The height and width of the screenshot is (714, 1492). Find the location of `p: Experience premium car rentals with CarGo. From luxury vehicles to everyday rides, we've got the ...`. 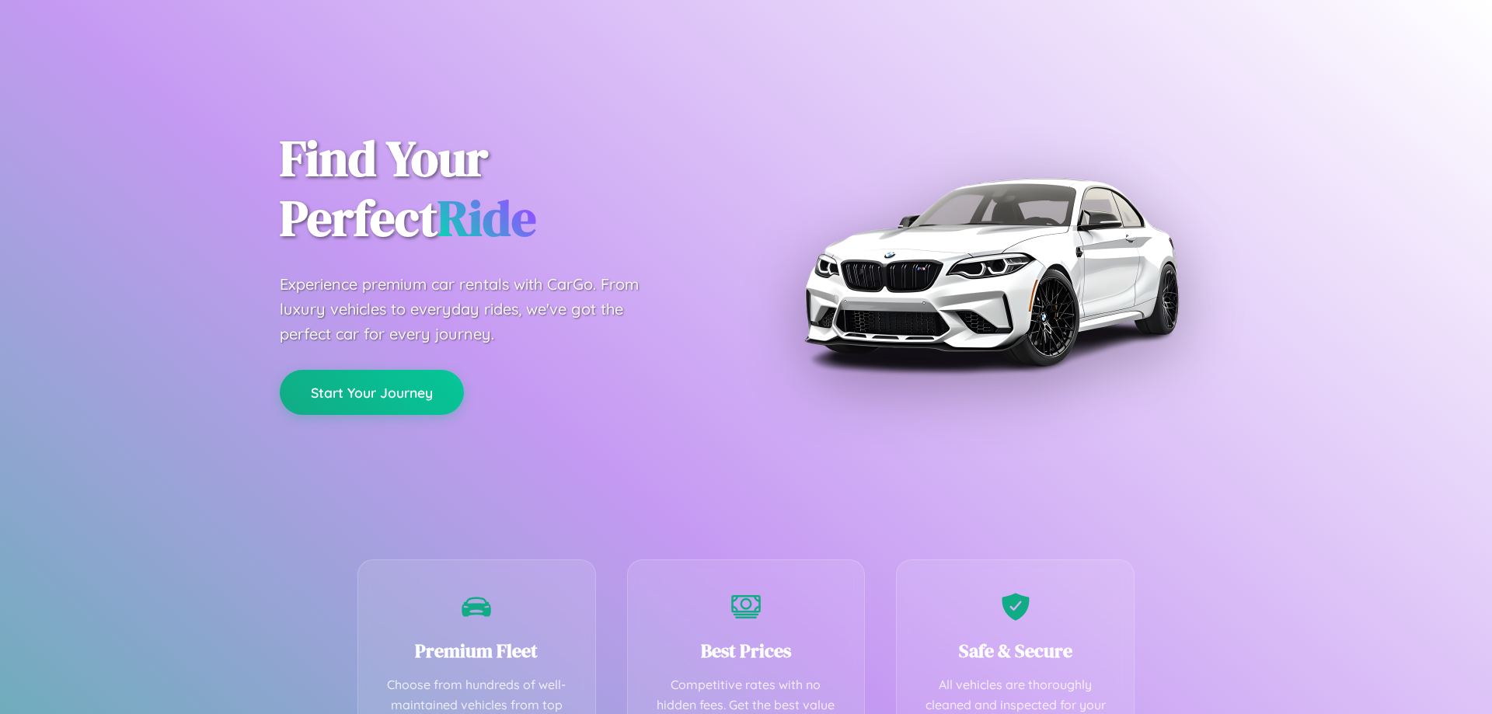

p: Experience premium car rentals with CarGo. From luxury vehicles to everyday rides, we've got the ... is located at coordinates (474, 309).